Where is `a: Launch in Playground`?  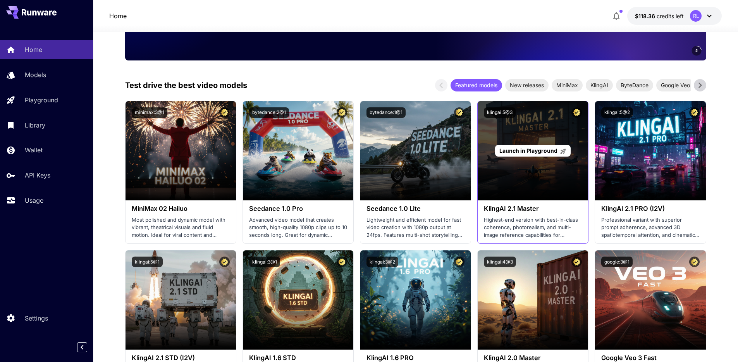 a: Launch in Playground is located at coordinates (533, 151).